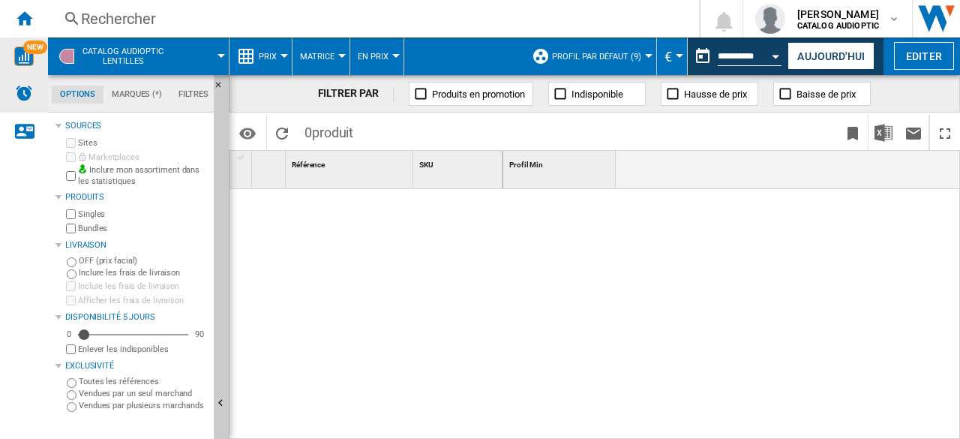 This screenshot has width=960, height=439. What do you see at coordinates (672, 56) in the screenshot?
I see `md-menu: Currency` at bounding box center [672, 56].